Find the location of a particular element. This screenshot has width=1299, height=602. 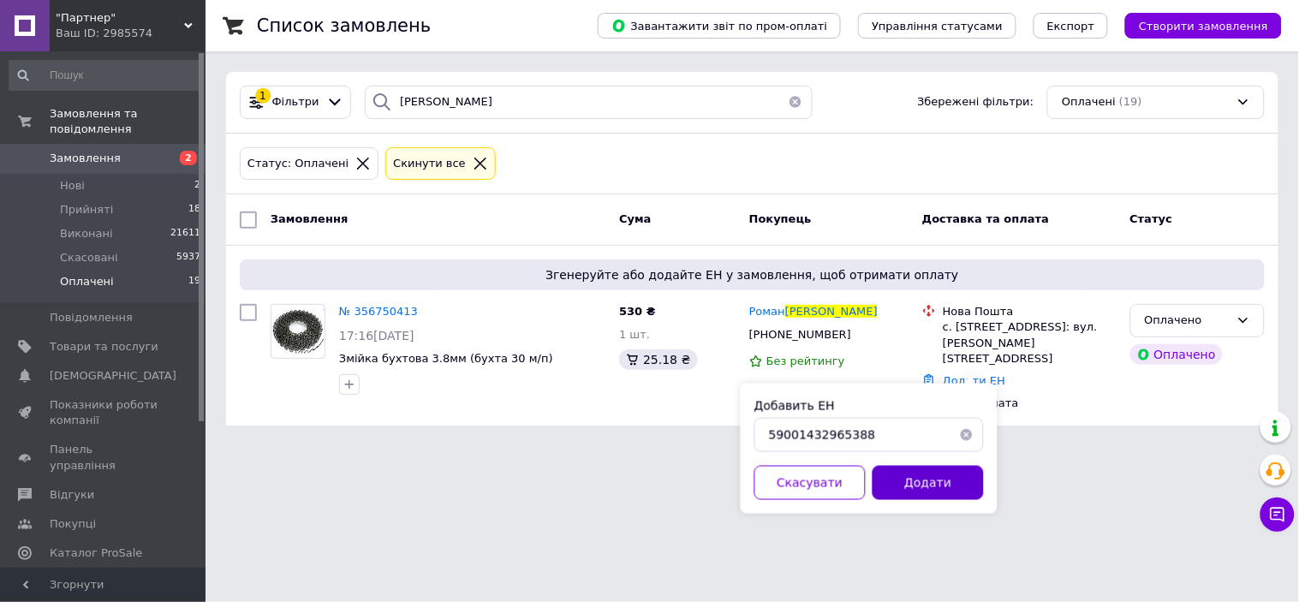

div: Ваш ID: 2985574 is located at coordinates (130, 33).